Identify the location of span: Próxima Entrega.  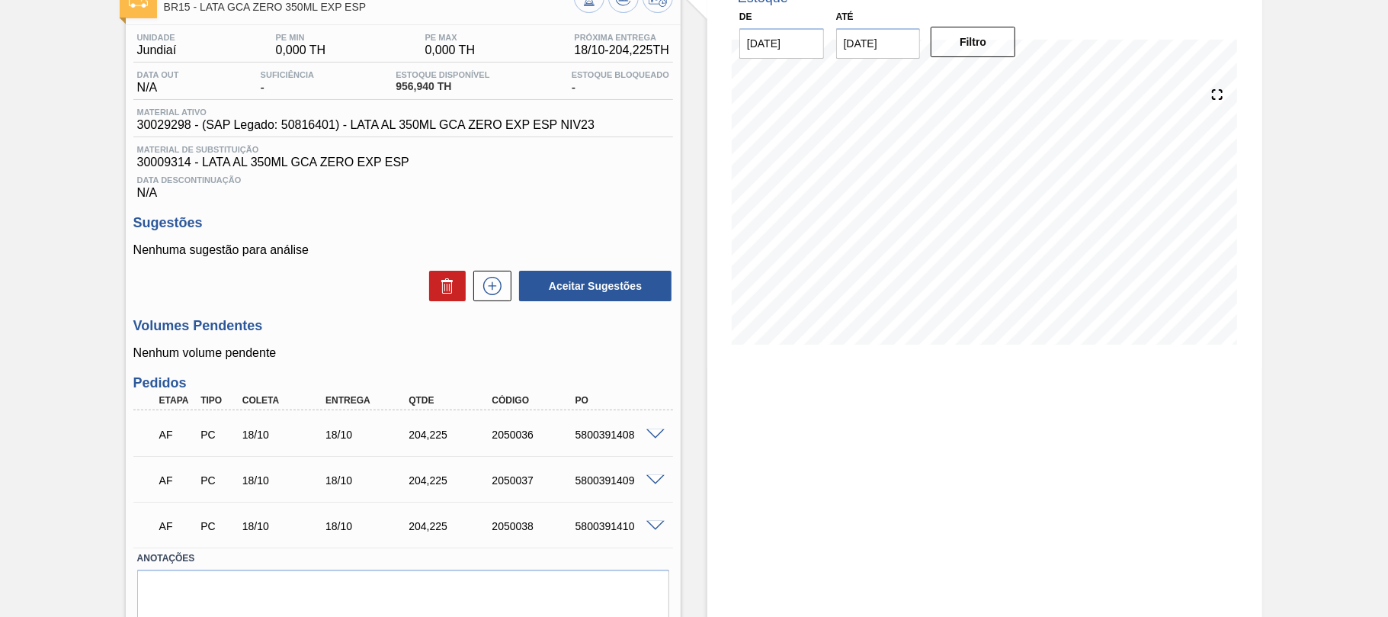
(621, 37).